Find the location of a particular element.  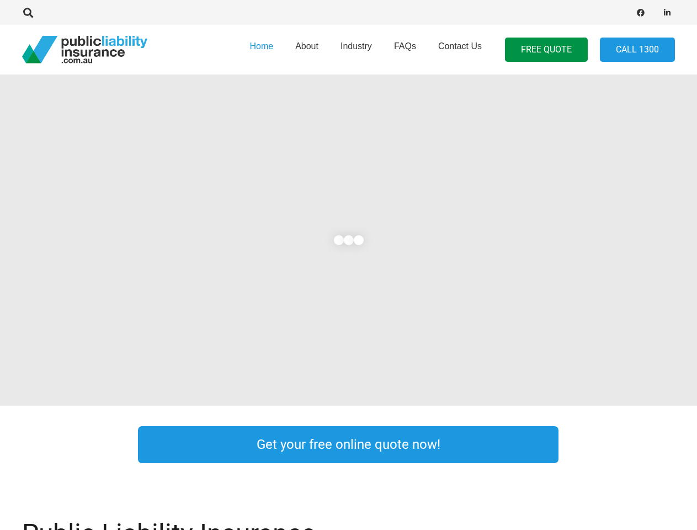

a: Contact Us is located at coordinates (460, 50).